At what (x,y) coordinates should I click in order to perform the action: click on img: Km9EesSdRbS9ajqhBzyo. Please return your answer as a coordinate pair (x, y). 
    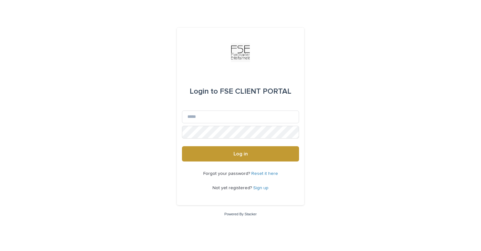
    Looking at the image, I should click on (240, 52).